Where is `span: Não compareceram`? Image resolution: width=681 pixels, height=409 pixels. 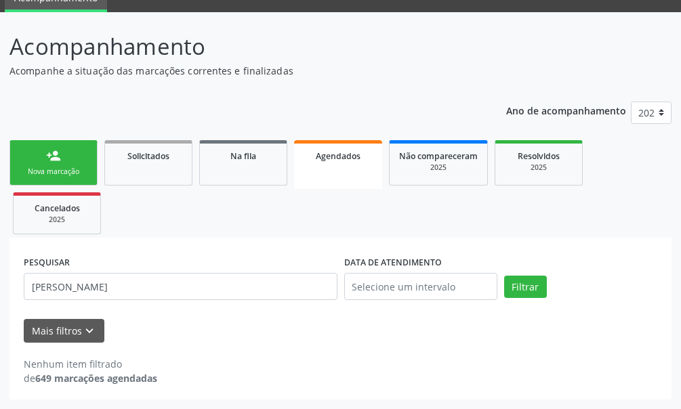 span: Não compareceram is located at coordinates (438, 156).